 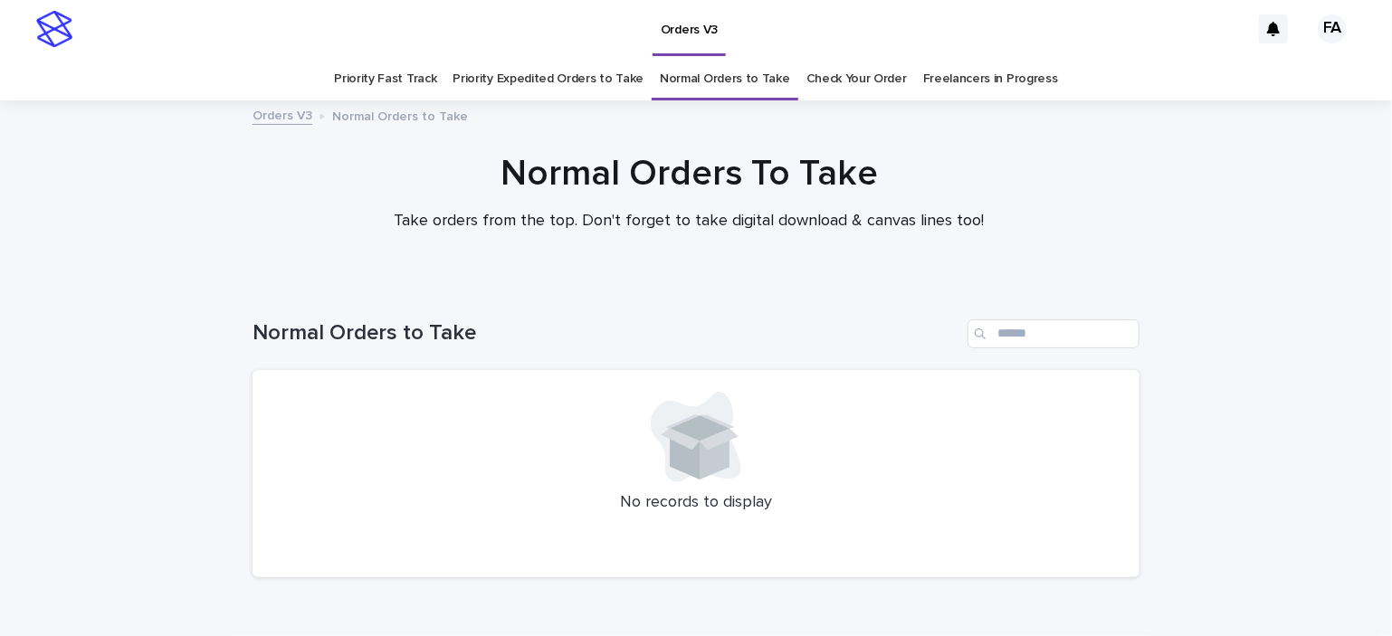 What do you see at coordinates (689, 222) in the screenshot?
I see `p: Take orders from the top. Don't forget to take digital download & canvas lines too!` at bounding box center [689, 222].